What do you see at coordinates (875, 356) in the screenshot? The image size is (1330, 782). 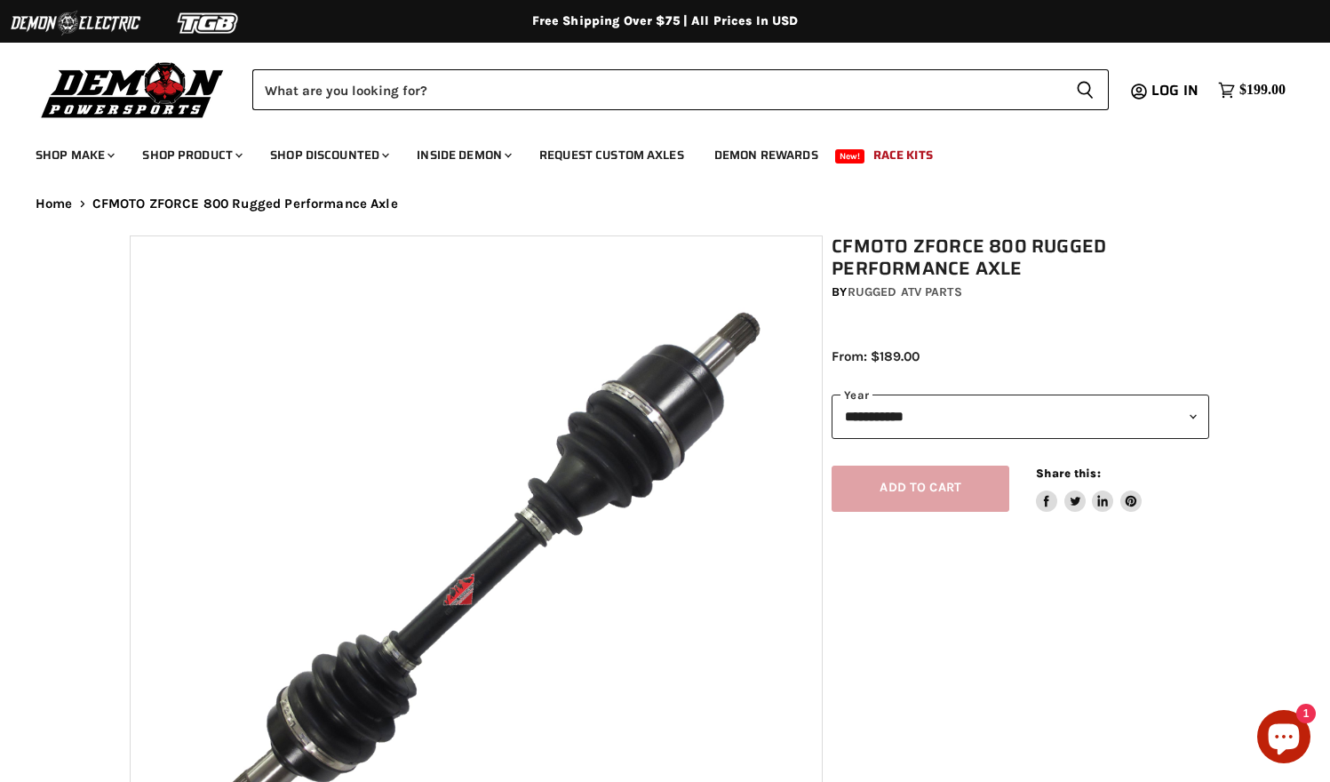 I see `span: From: $189.00` at bounding box center [875, 356].